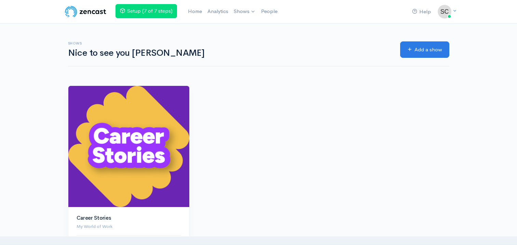  Describe the element at coordinates (230, 43) in the screenshot. I see `h6: Shows` at that location.